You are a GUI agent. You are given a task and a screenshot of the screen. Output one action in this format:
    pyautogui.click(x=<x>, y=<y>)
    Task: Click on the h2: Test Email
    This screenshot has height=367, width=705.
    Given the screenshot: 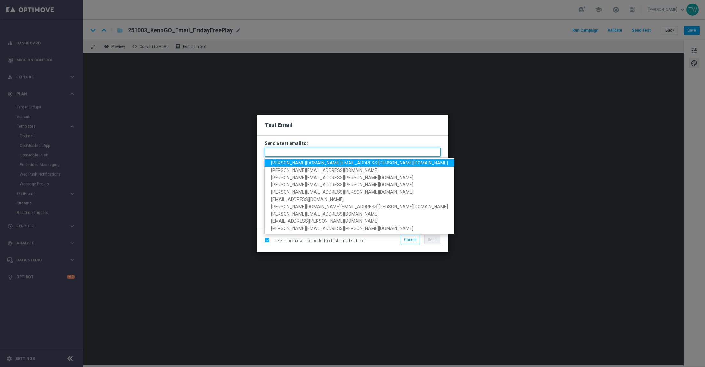 What is the action you would take?
    pyautogui.click(x=352, y=125)
    